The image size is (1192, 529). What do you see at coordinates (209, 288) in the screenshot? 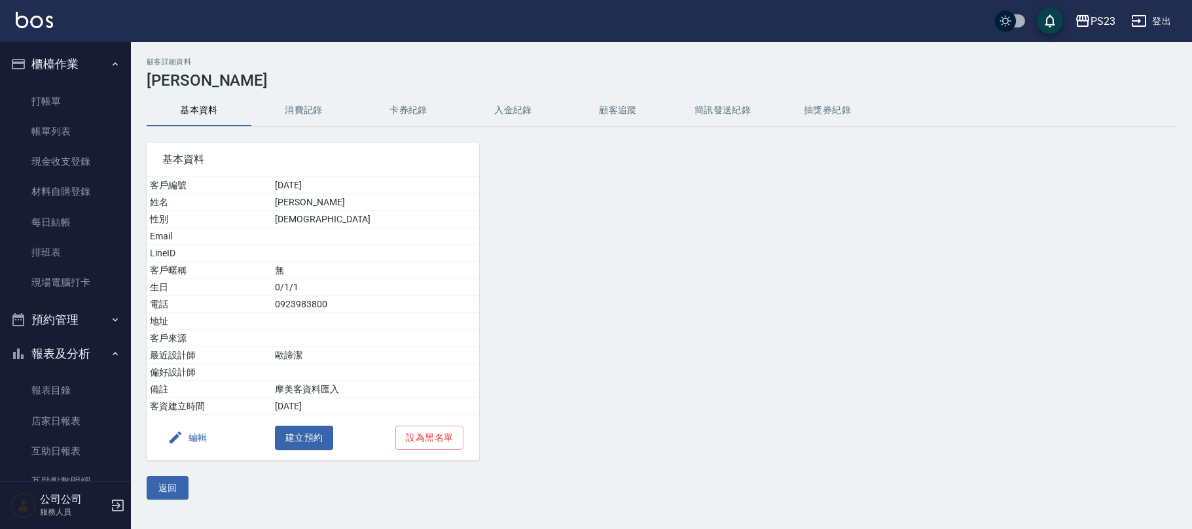
I see `td: 生日` at bounding box center [209, 288].